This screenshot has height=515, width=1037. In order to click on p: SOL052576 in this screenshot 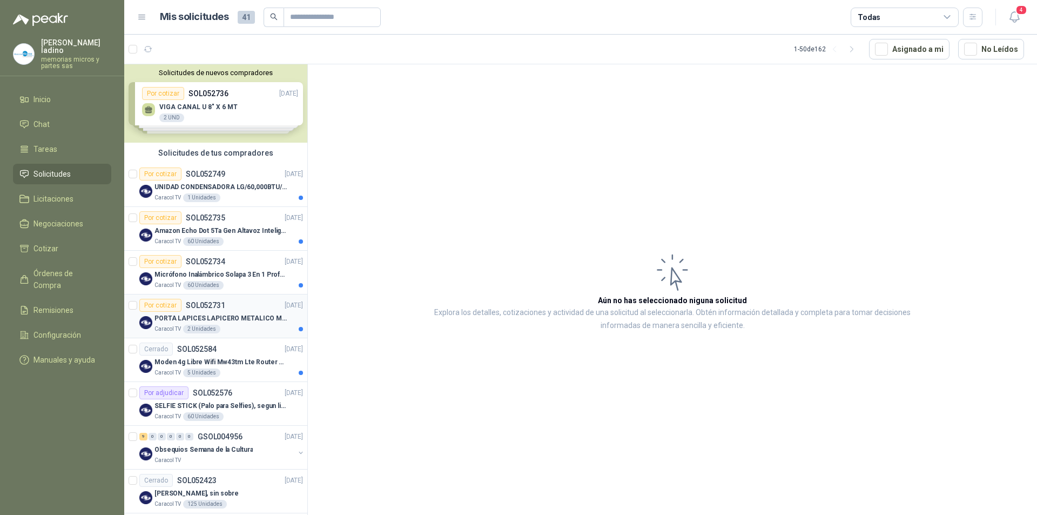, I will do `click(212, 393)`.